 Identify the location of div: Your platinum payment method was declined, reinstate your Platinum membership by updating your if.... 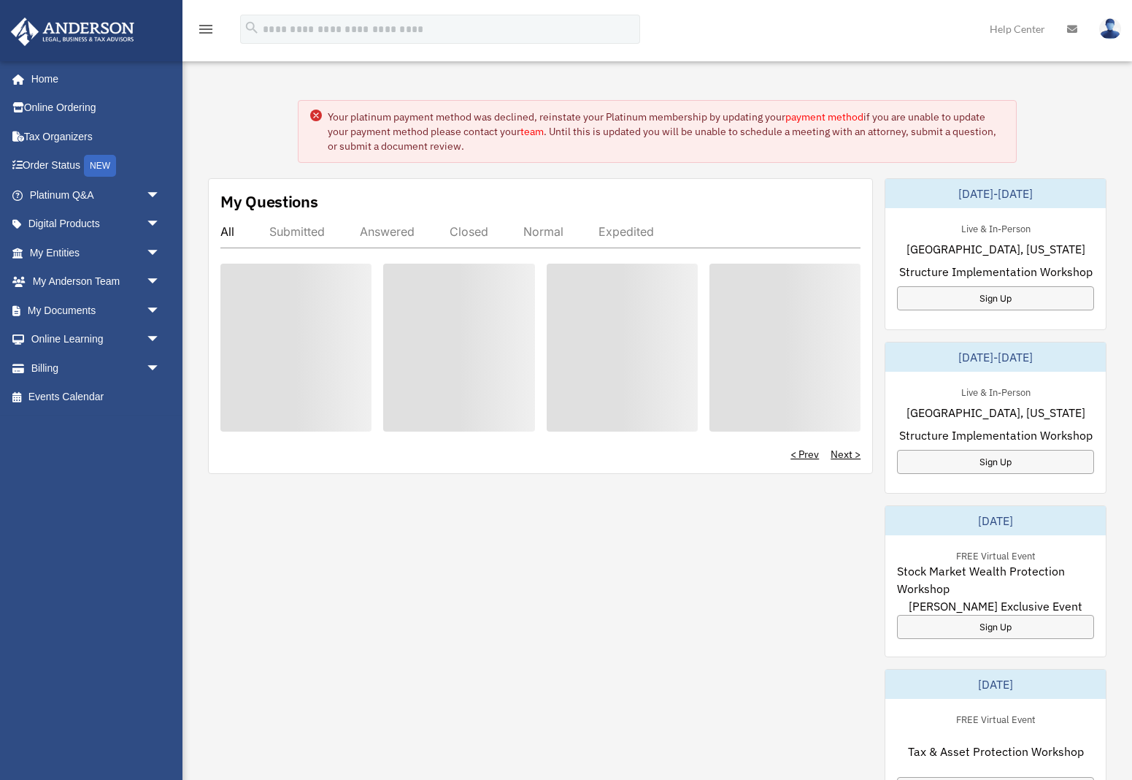
(666, 131).